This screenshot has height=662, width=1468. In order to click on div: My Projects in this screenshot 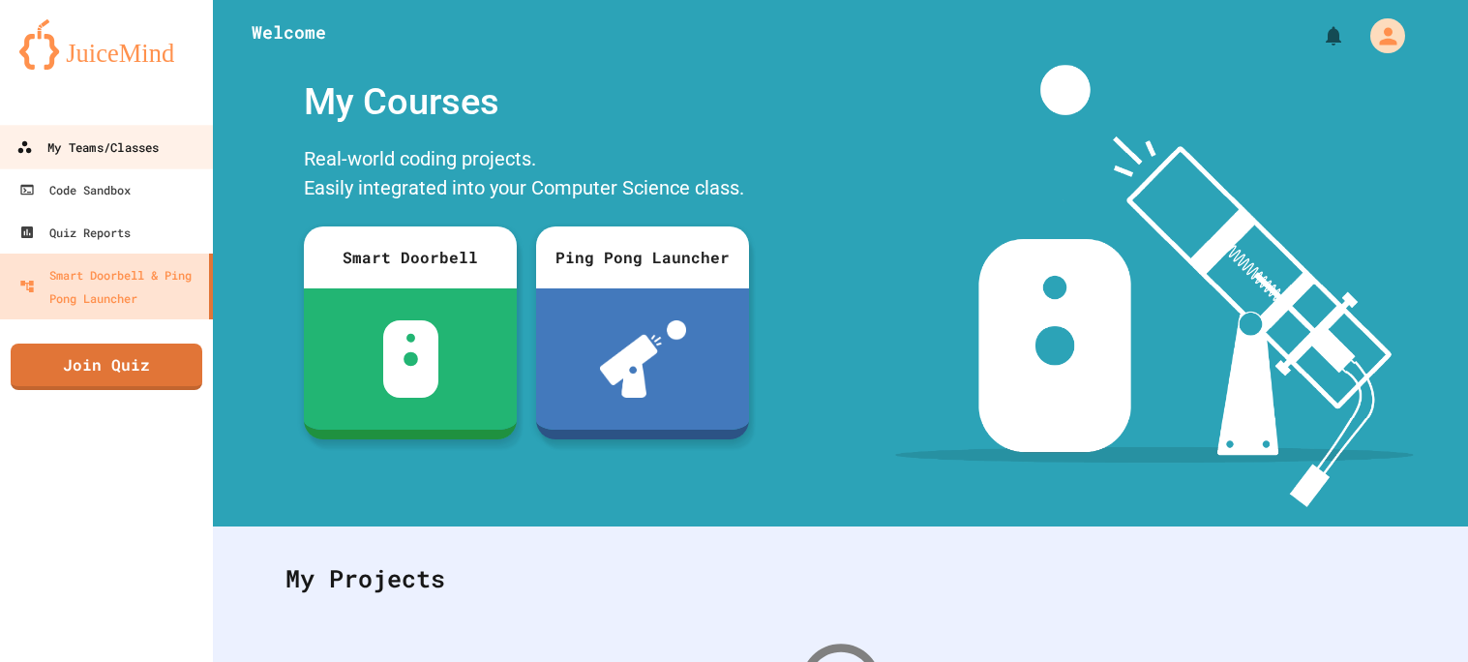, I will do `click(840, 579)`.